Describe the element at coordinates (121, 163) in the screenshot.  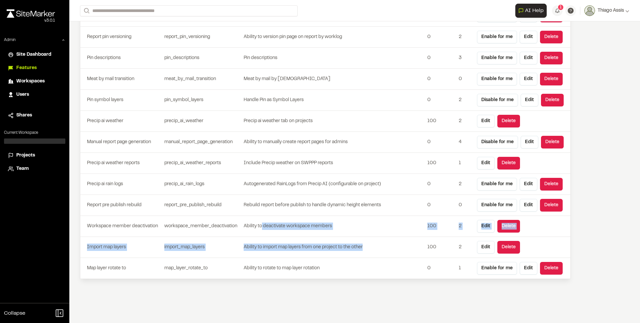
I see `td: Precip ai weather reports` at that location.